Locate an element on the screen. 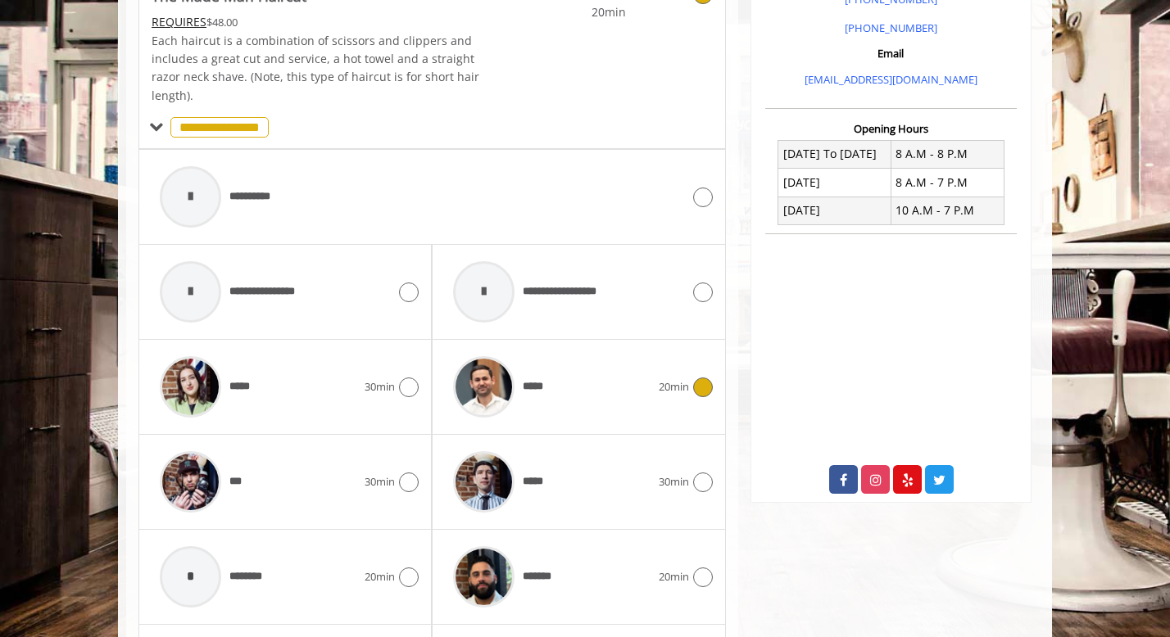 Image resolution: width=1170 pixels, height=637 pixels. td: 8 A.M - 8 P.M is located at coordinates (947, 154).